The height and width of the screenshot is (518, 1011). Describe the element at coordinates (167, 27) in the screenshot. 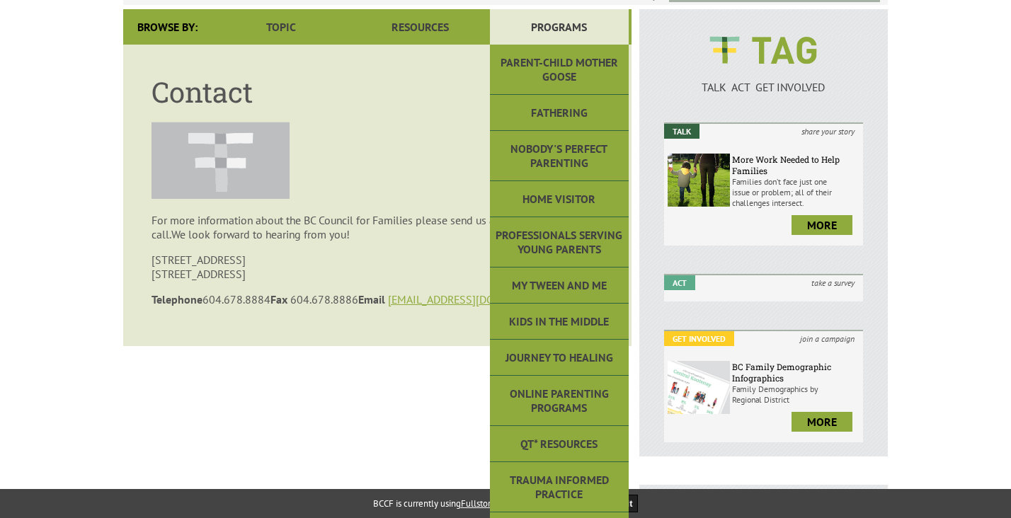

I see `div: Browse By:` at that location.